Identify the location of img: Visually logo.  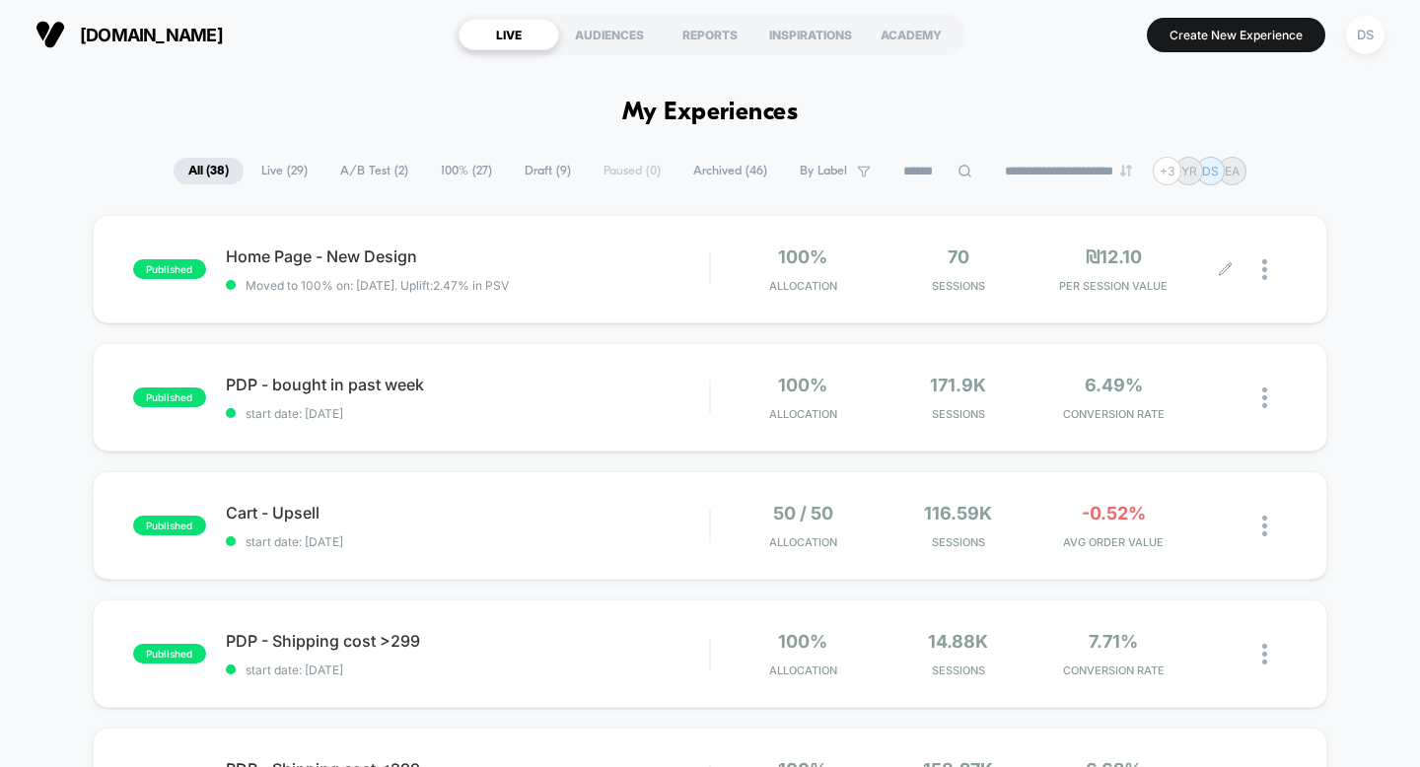
(50, 35).